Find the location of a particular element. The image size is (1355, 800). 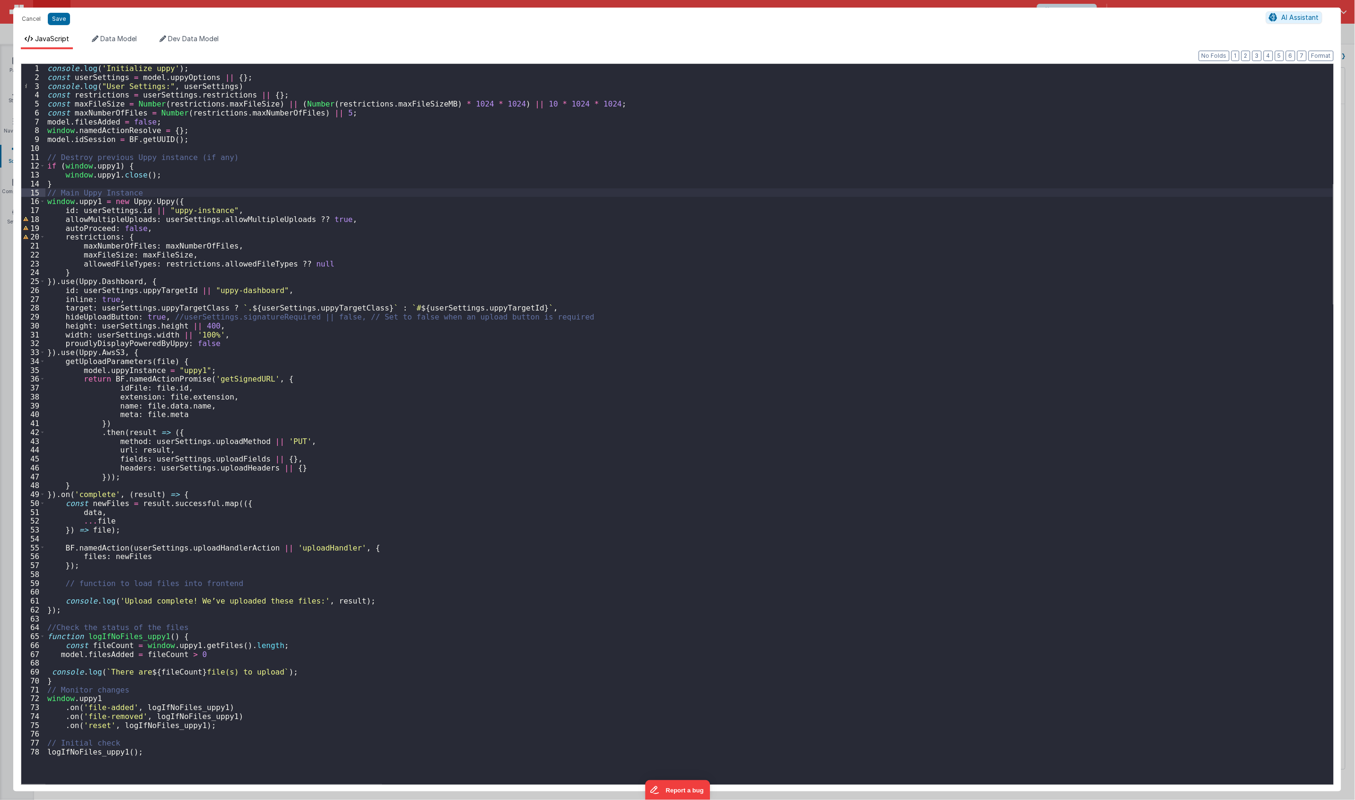

div: 78 is located at coordinates (33, 752).